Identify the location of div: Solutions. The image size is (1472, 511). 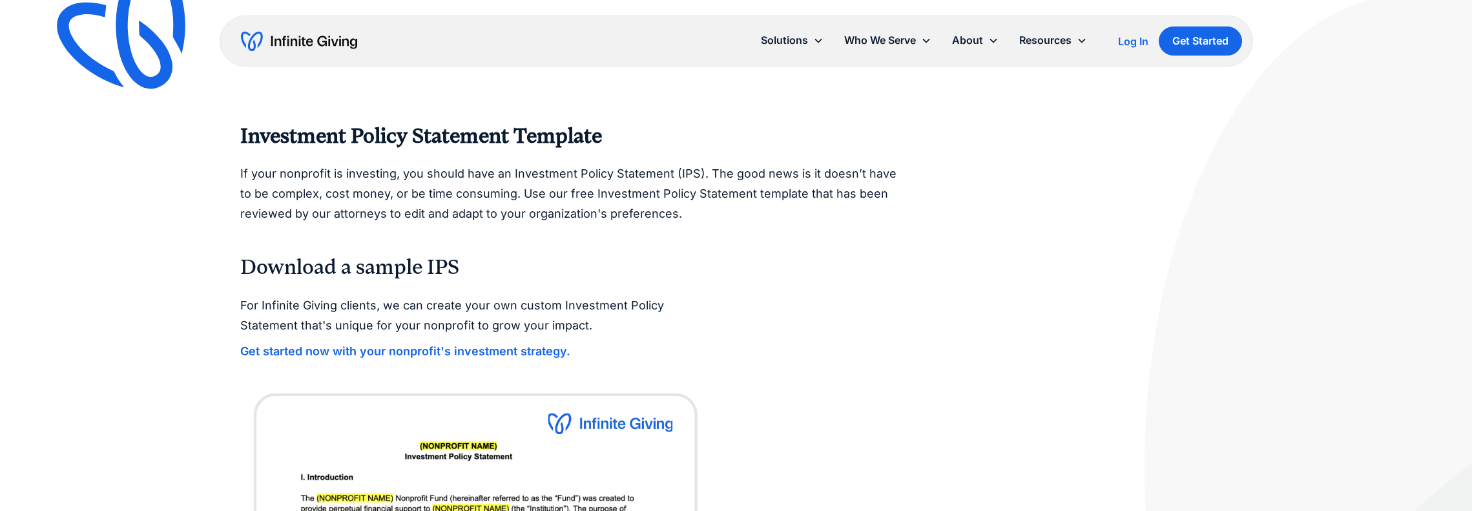
(784, 40).